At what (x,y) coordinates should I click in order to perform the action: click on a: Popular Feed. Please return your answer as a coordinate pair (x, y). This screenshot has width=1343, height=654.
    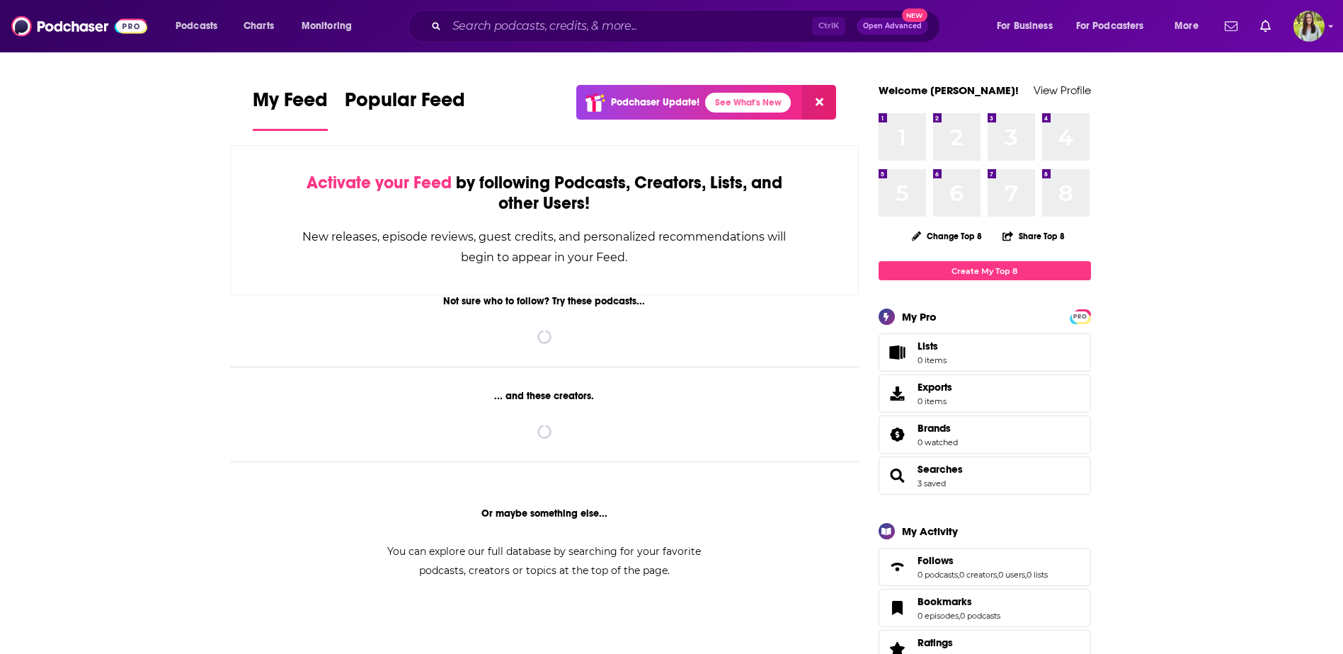
    Looking at the image, I should click on (405, 109).